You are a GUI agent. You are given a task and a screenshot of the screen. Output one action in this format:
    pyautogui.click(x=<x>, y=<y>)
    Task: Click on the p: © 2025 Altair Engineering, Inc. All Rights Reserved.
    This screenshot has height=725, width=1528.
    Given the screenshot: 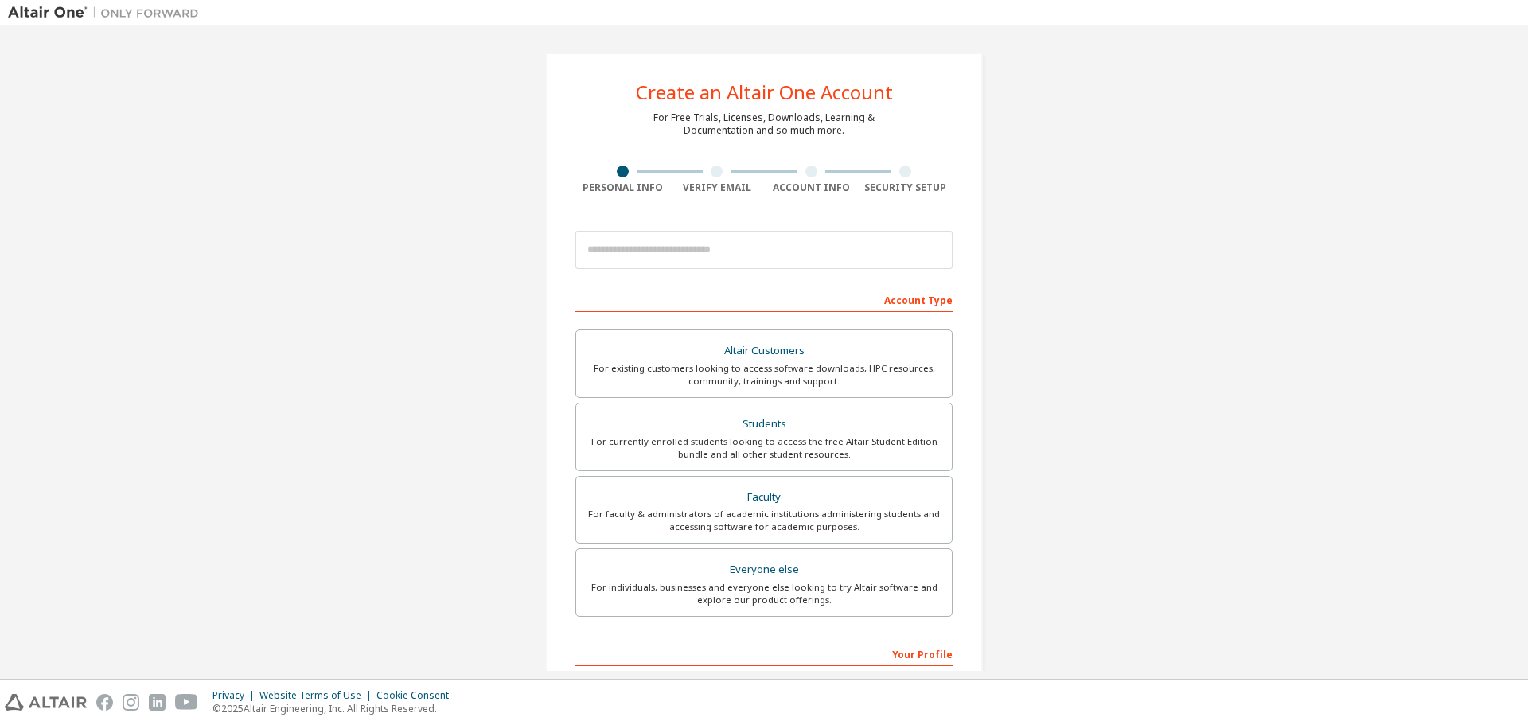 What is the action you would take?
    pyautogui.click(x=335, y=708)
    